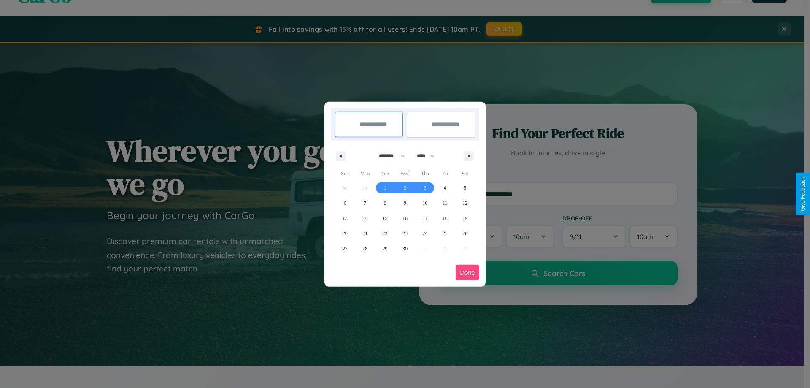  I want to click on span: 28, so click(365, 248).